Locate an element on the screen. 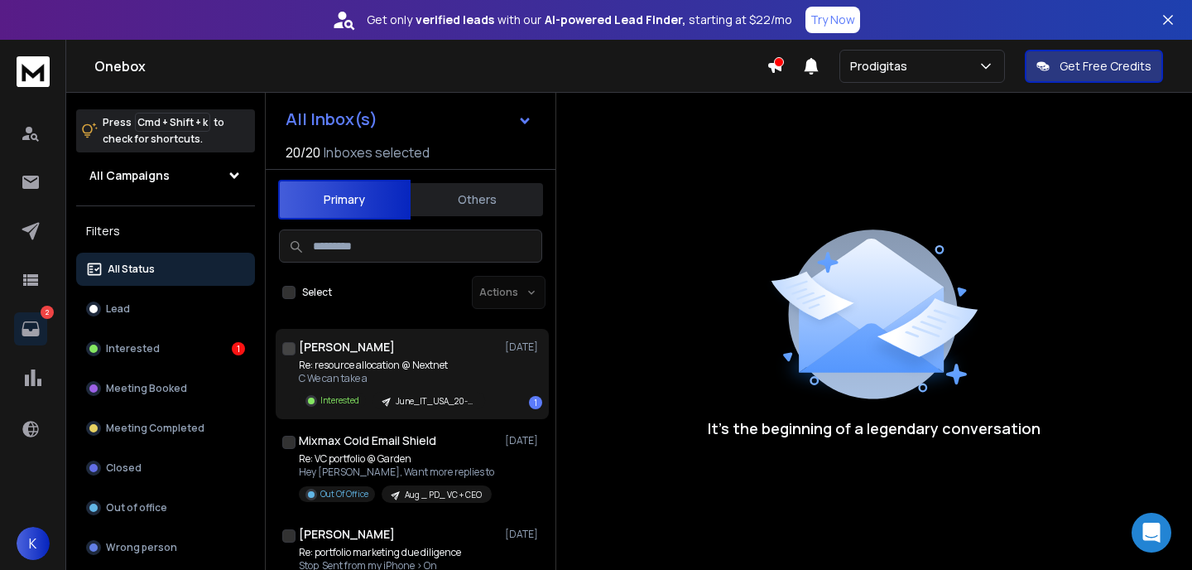  label: Select is located at coordinates (317, 292).